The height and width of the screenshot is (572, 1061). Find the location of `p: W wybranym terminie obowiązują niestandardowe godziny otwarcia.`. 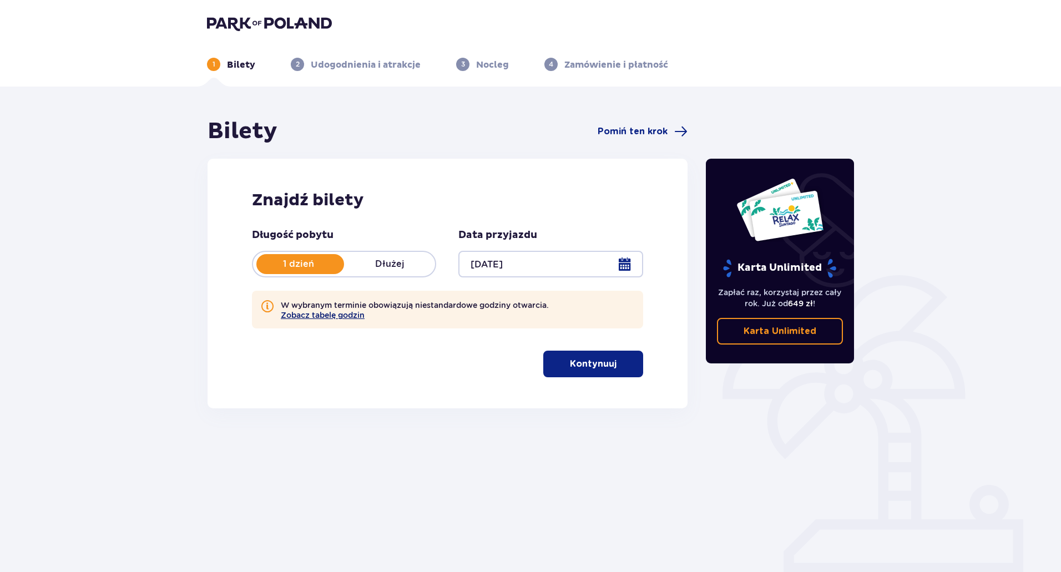

p: W wybranym terminie obowiązują niestandardowe godziny otwarcia. is located at coordinates (414, 310).